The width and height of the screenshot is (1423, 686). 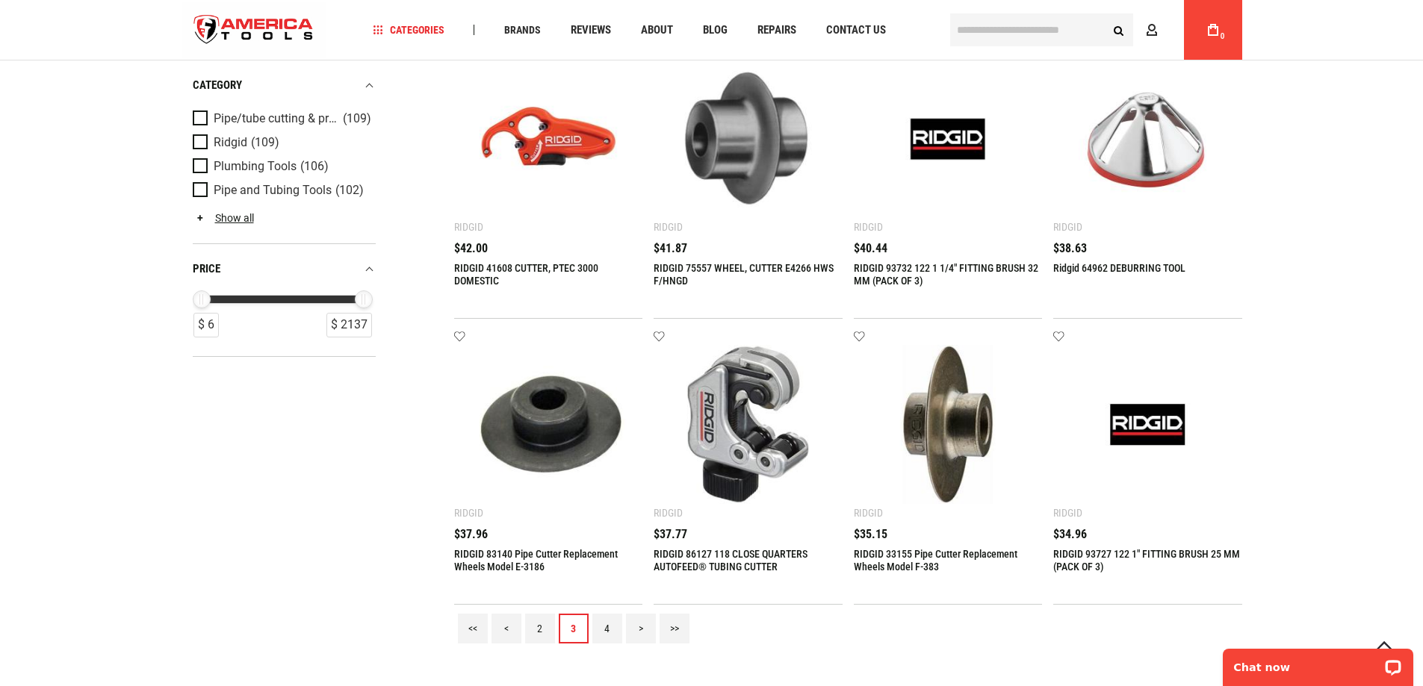 I want to click on img: RIDGID 93732 122 1 1/4, so click(x=948, y=139).